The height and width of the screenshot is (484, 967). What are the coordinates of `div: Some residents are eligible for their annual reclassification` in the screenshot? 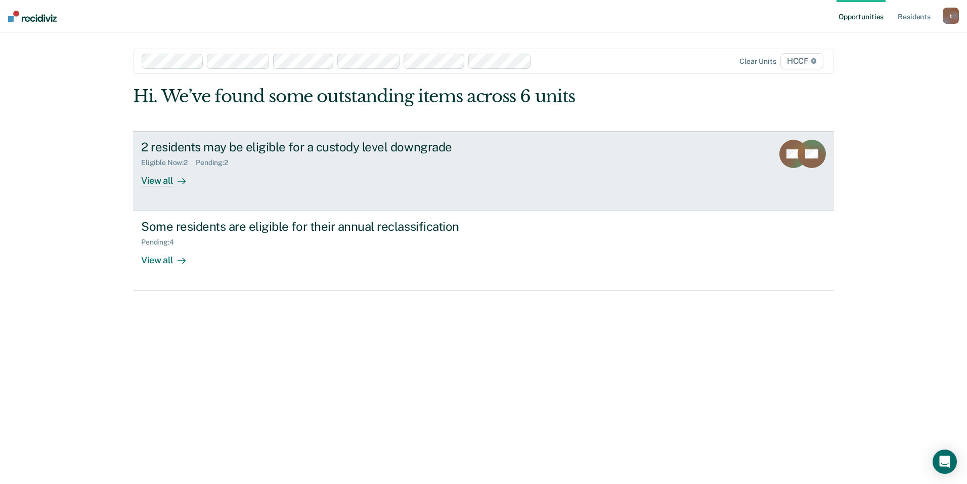 It's located at (319, 226).